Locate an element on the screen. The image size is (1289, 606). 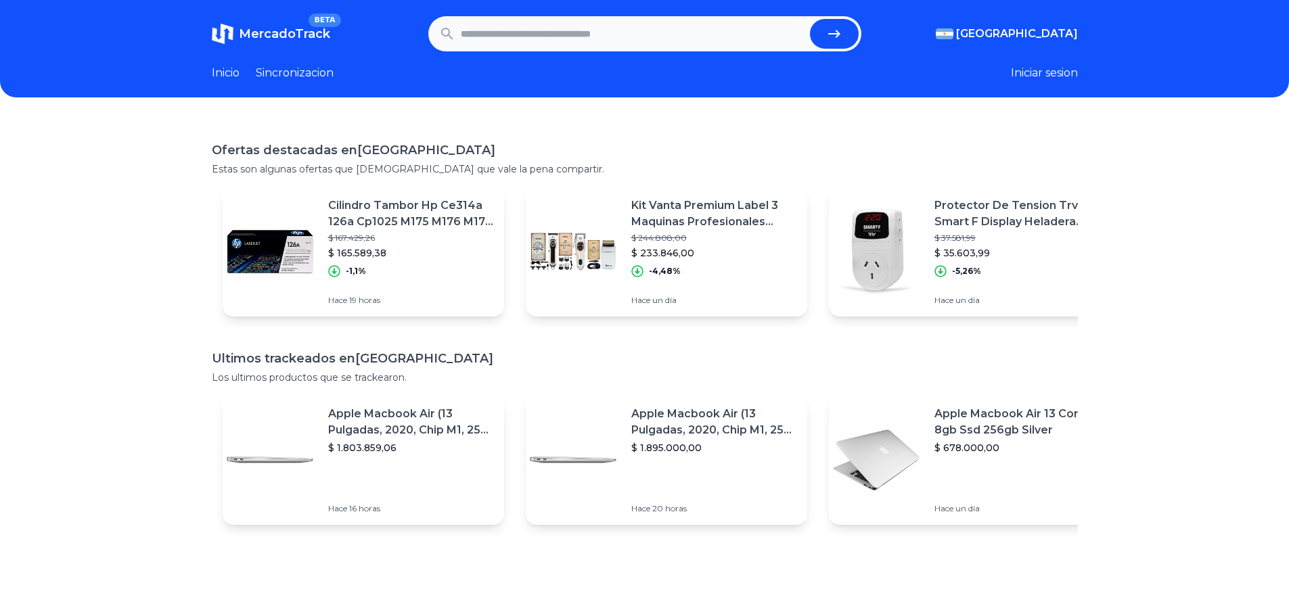
span: MercadoTrack is located at coordinates (284, 34).